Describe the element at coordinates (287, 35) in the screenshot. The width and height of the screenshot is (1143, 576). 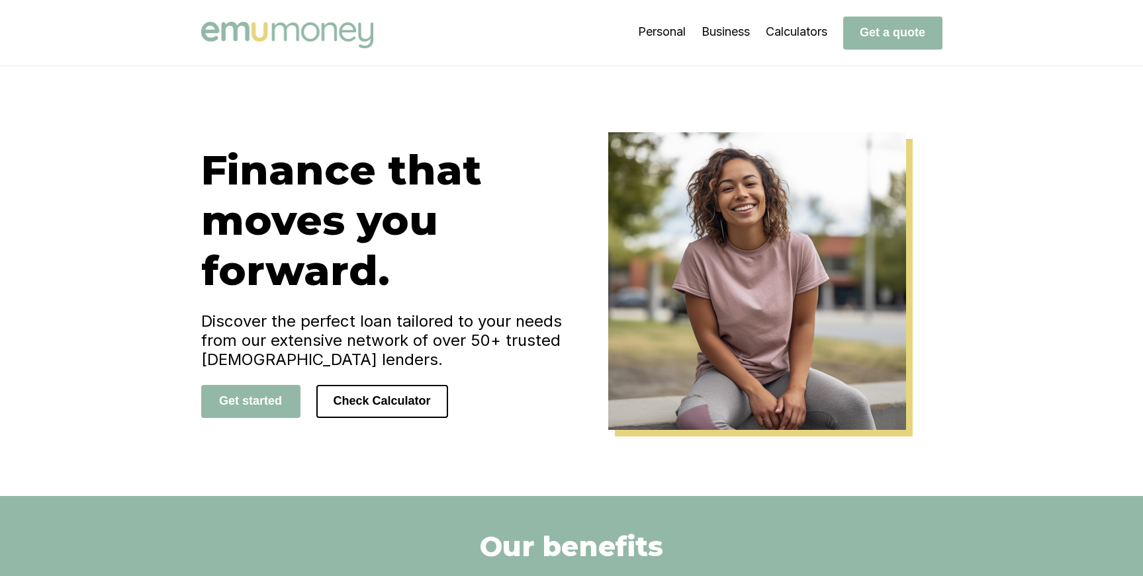
I see `img: Emu Money logo` at that location.